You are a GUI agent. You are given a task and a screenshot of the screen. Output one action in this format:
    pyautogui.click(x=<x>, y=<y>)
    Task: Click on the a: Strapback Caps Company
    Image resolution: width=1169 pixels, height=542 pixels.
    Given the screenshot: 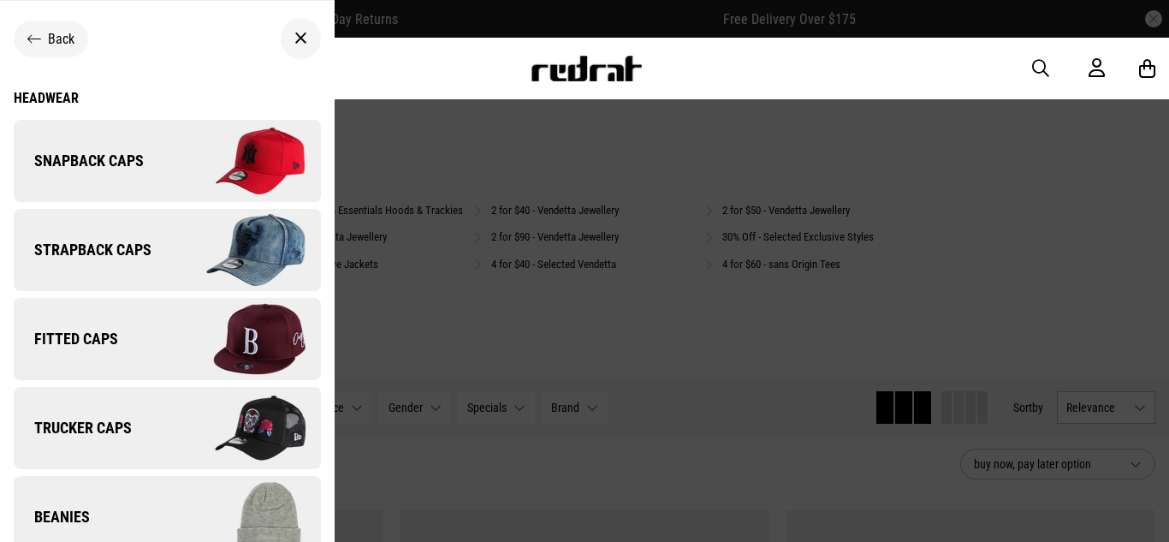 What is the action you would take?
    pyautogui.click(x=167, y=250)
    